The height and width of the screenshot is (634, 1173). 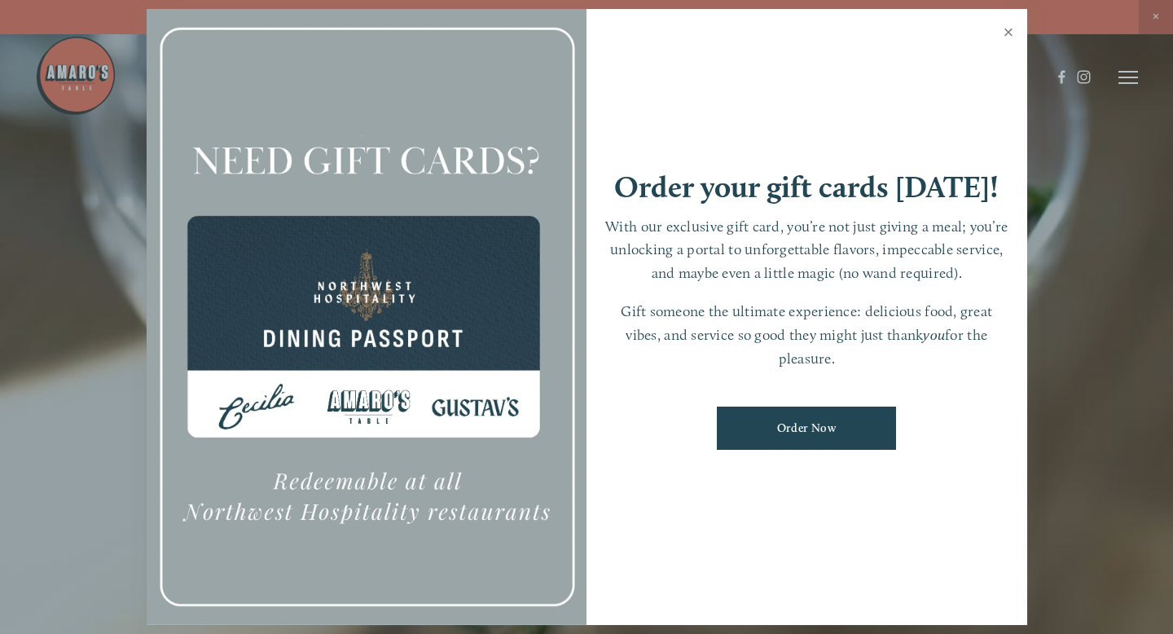 I want to click on em: you, so click(x=934, y=334).